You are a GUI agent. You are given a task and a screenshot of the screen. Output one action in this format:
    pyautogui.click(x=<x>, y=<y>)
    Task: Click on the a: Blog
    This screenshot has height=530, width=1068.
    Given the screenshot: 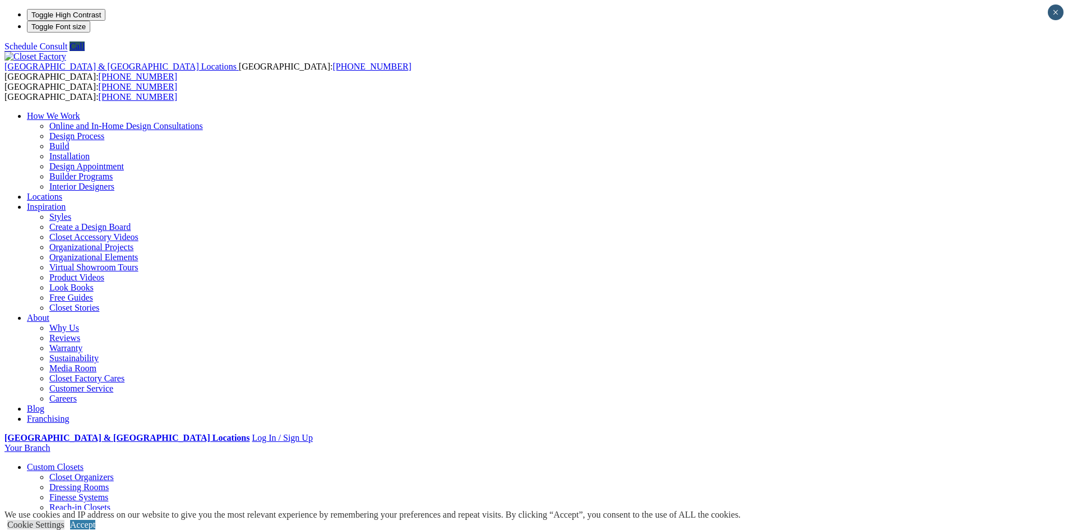 What is the action you would take?
    pyautogui.click(x=35, y=408)
    